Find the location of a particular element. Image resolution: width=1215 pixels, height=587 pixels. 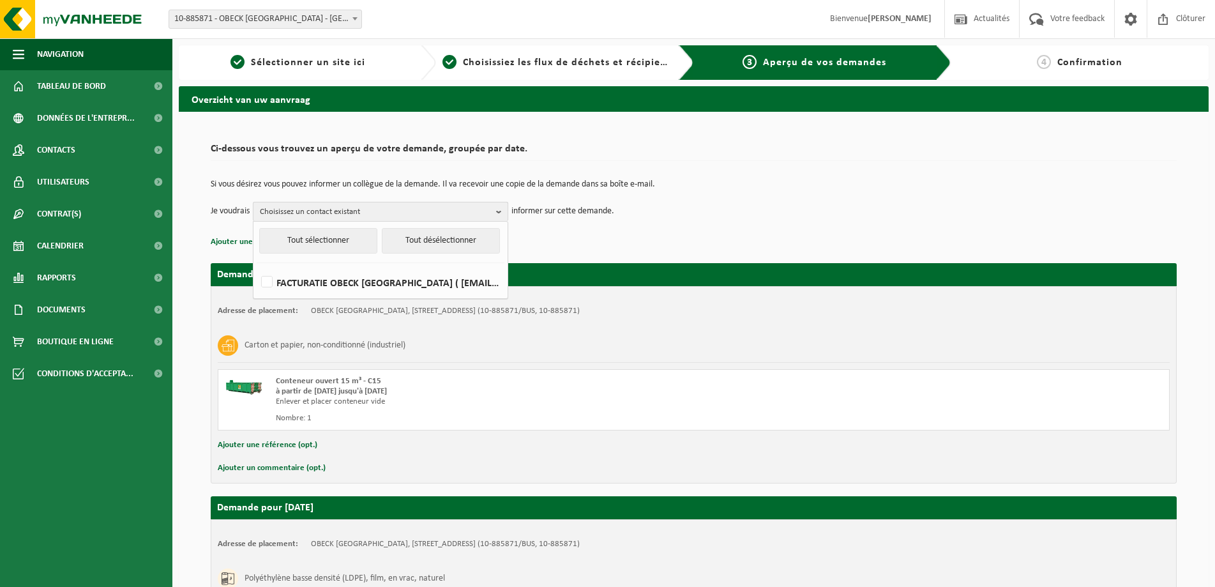

span: Sélectionner un site ici is located at coordinates (308, 63).